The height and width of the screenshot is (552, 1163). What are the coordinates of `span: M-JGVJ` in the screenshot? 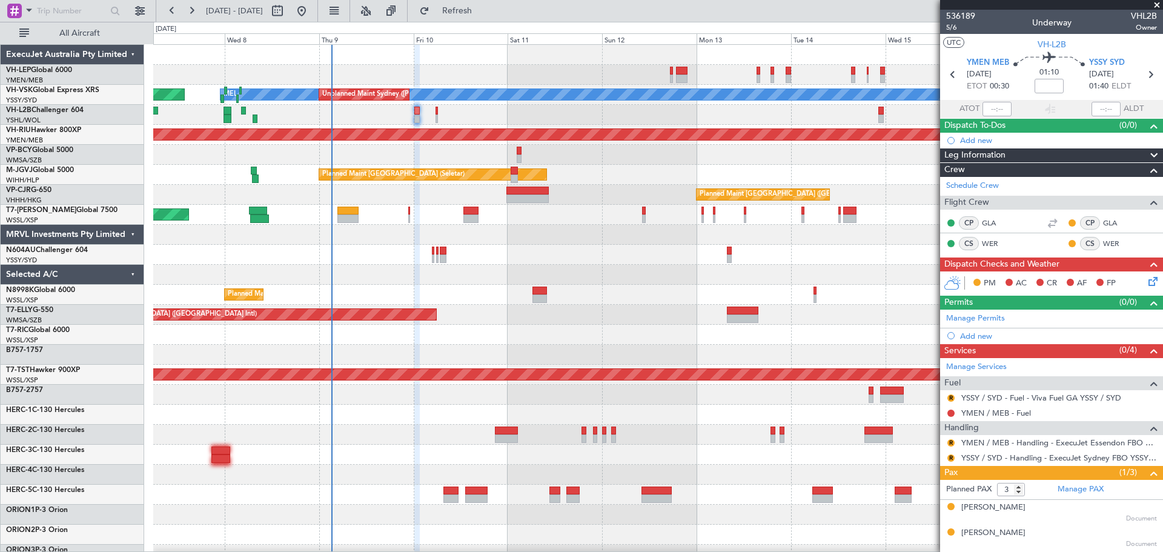 It's located at (19, 170).